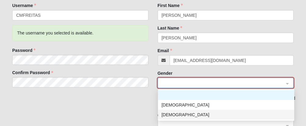  What do you see at coordinates (226, 115) in the screenshot?
I see `div: Female` at bounding box center [226, 115].